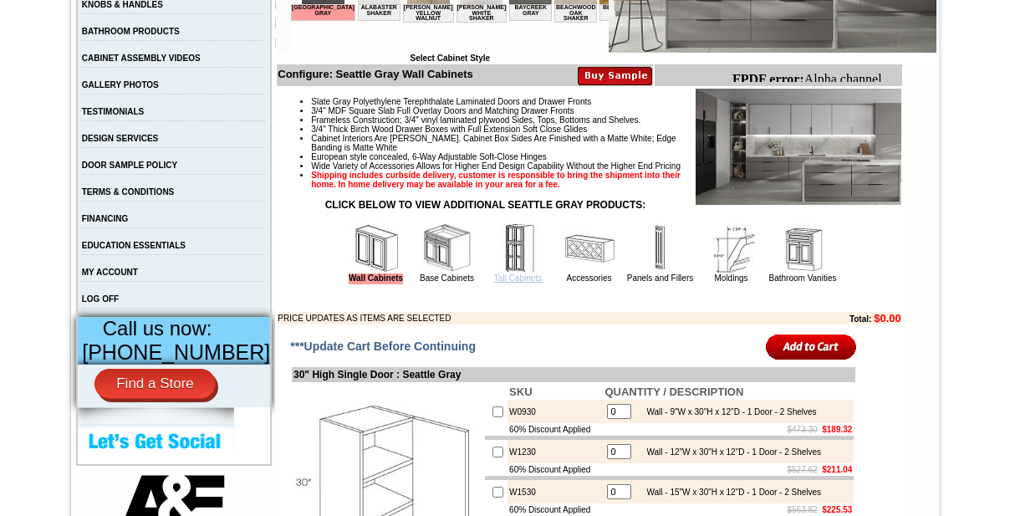  Describe the element at coordinates (141, 58) in the screenshot. I see `a: CABINET ASSEMBLY VIDEOS` at that location.